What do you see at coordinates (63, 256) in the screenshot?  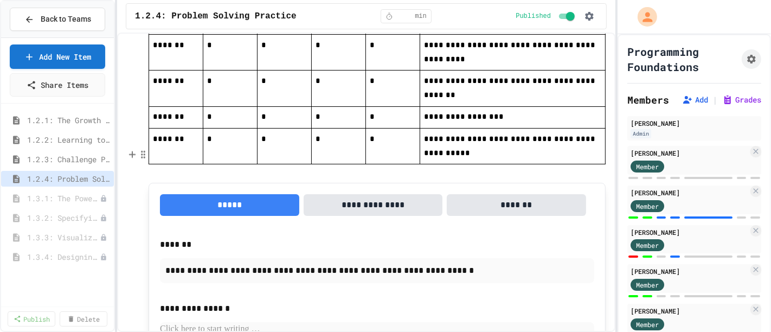 I see `span: 1.3.4: Designing Flowcharts` at bounding box center [63, 256].